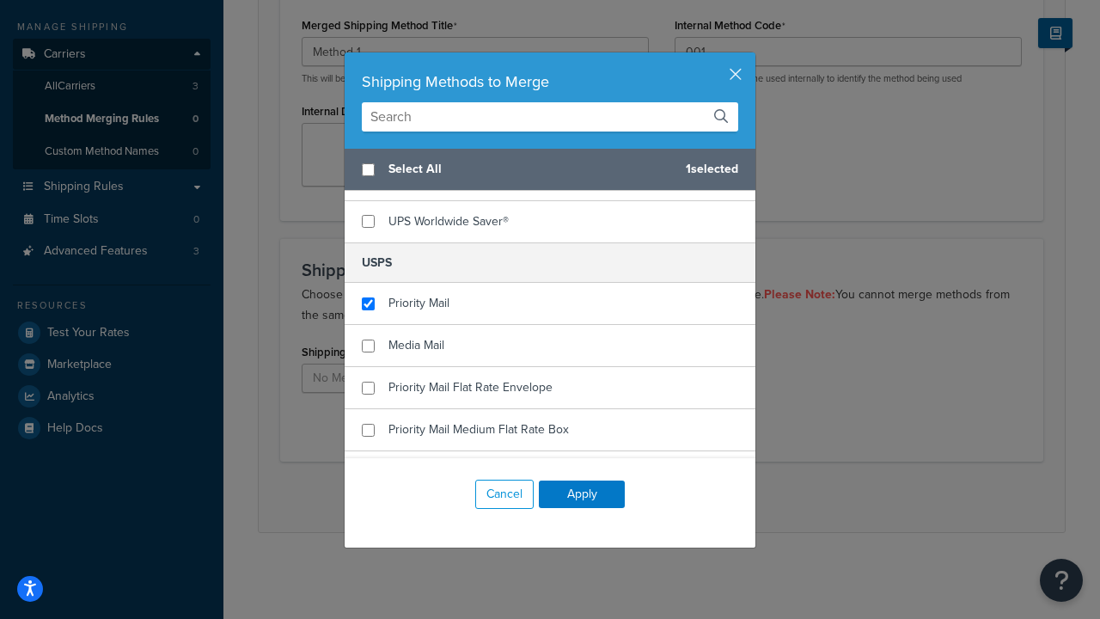  What do you see at coordinates (550, 82) in the screenshot?
I see `div: Shipping Methods to Merge` at bounding box center [550, 82].